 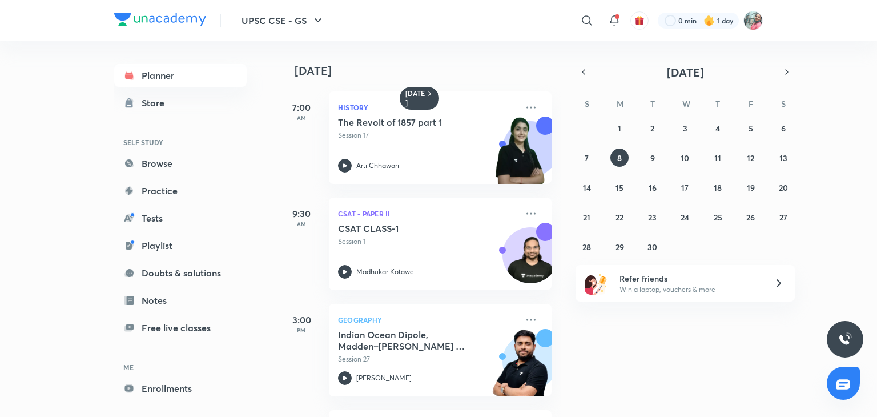 What do you see at coordinates (717, 158) in the screenshot?
I see `button: September 11, 2025` at bounding box center [717, 158].